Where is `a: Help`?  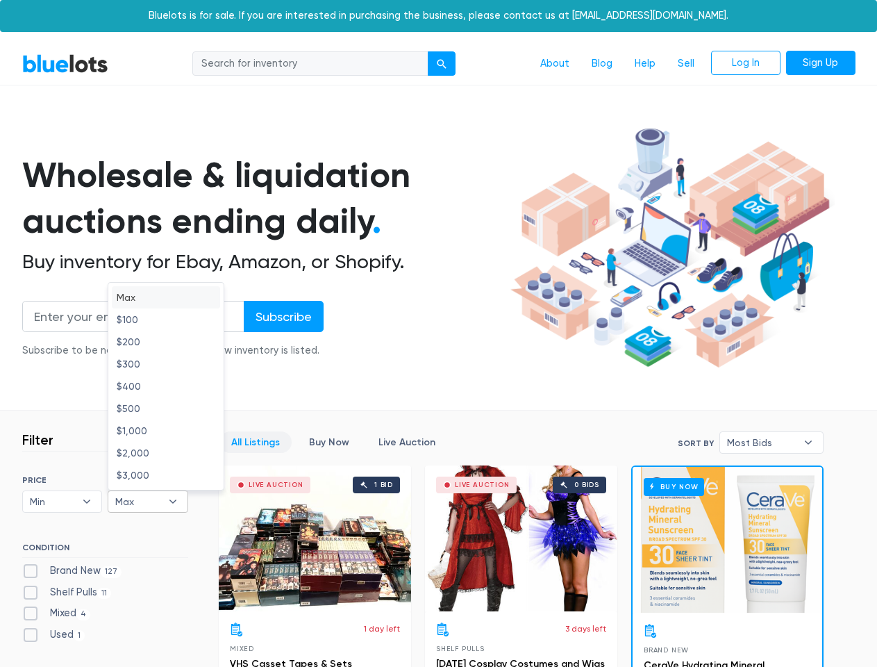 a: Help is located at coordinates (645, 64).